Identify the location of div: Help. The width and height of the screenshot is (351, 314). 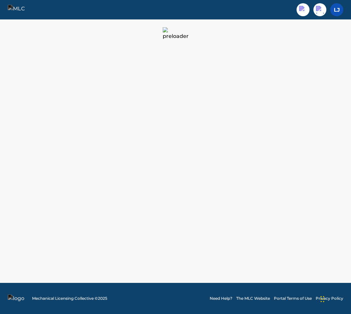
(320, 10).